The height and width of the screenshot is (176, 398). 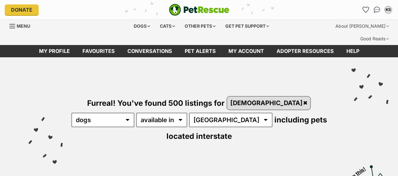 I want to click on a: Help, so click(x=353, y=51).